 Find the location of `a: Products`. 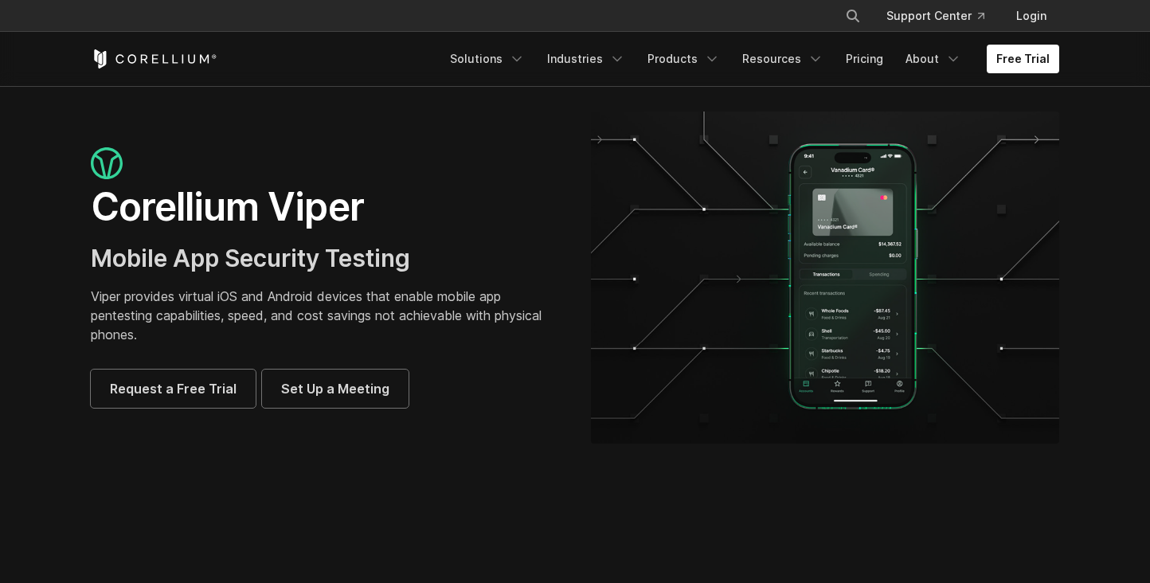

a: Products is located at coordinates (683, 59).